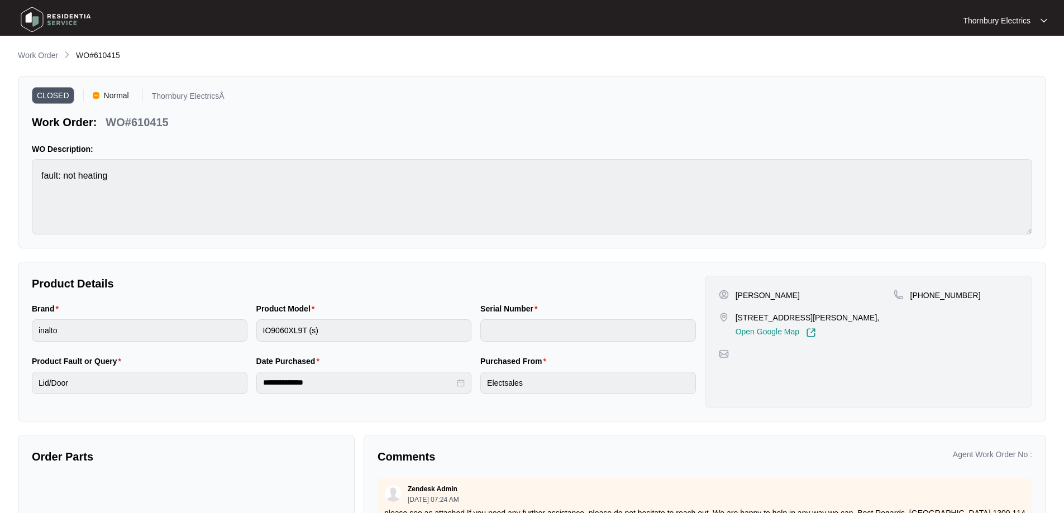 This screenshot has height=513, width=1064. I want to click on label: Product Fault or Query, so click(79, 361).